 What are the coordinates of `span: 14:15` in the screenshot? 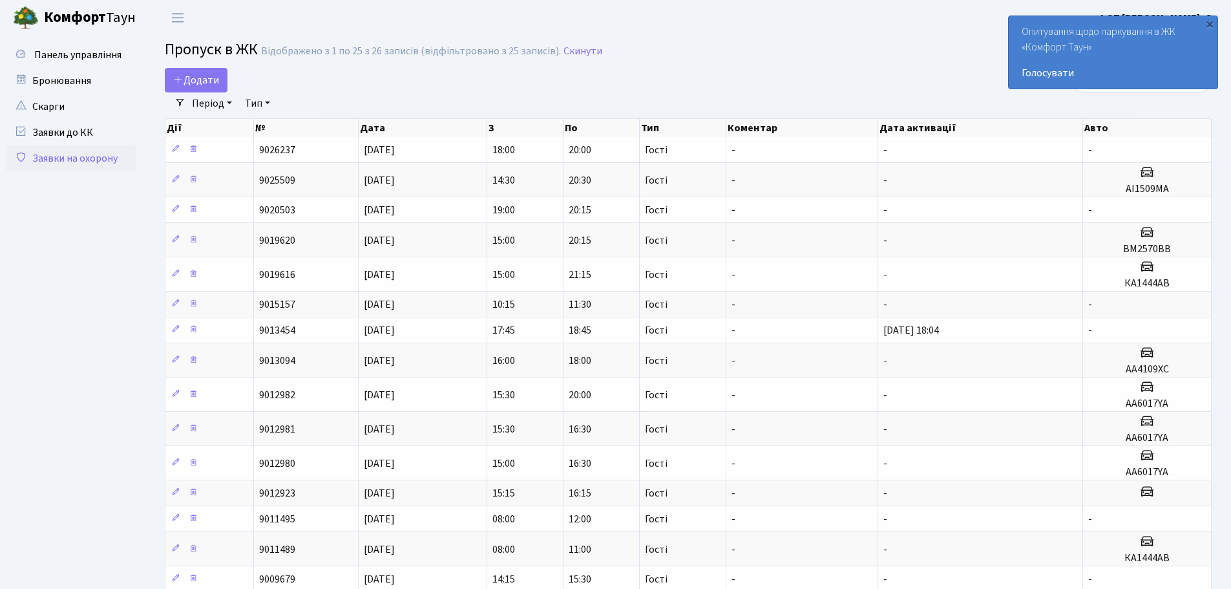 It's located at (504, 579).